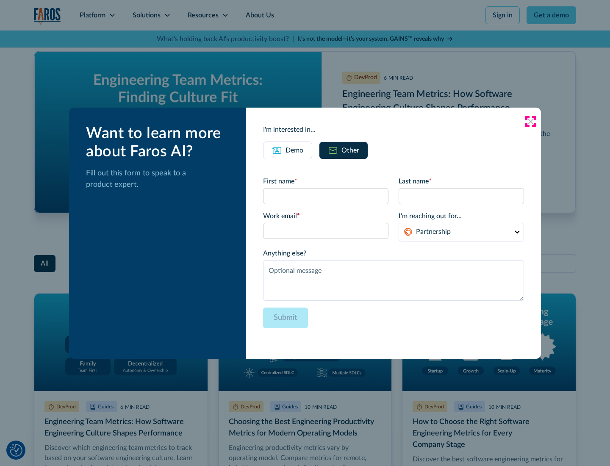  What do you see at coordinates (351, 150) in the screenshot?
I see `div: Other` at bounding box center [351, 150].